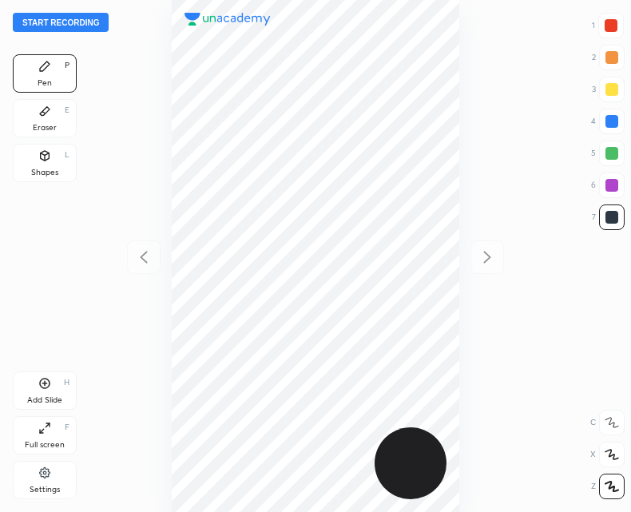 The height and width of the screenshot is (512, 631). I want to click on div: 2, so click(608, 58).